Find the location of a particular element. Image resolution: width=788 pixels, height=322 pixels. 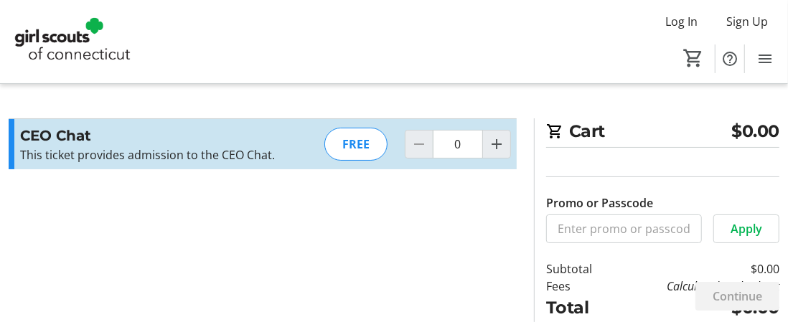

div: FREE is located at coordinates (356, 144).